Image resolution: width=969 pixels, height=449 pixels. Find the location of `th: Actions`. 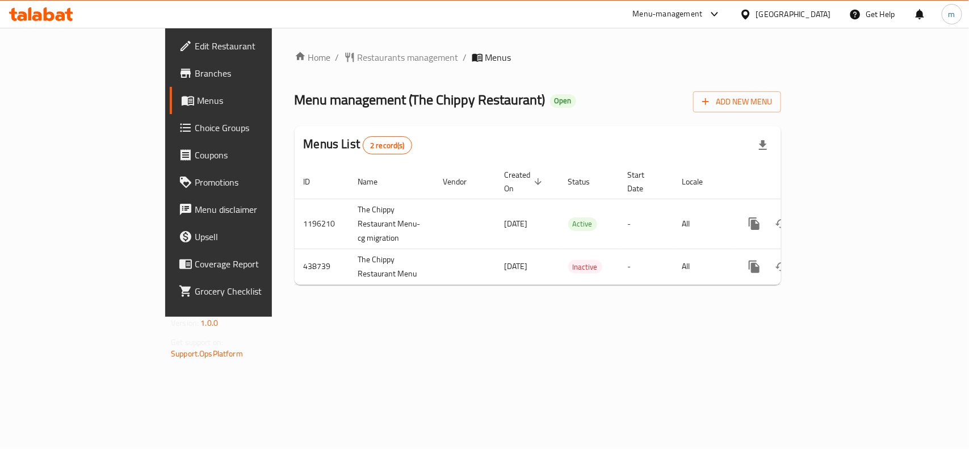

th: Actions is located at coordinates (795, 182).